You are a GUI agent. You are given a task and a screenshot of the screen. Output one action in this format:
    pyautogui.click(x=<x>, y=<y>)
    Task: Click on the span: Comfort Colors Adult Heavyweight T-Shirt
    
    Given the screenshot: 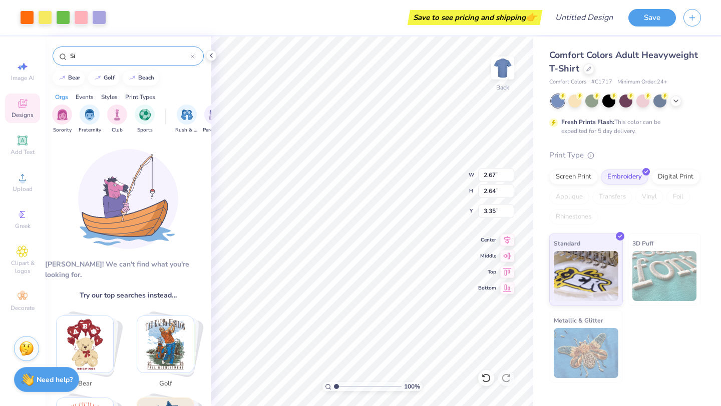 What is the action you would take?
    pyautogui.click(x=623, y=62)
    